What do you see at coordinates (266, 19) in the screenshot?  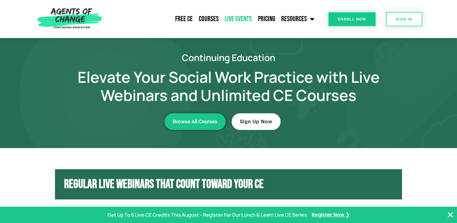 I see `a: Pricing` at bounding box center [266, 19].